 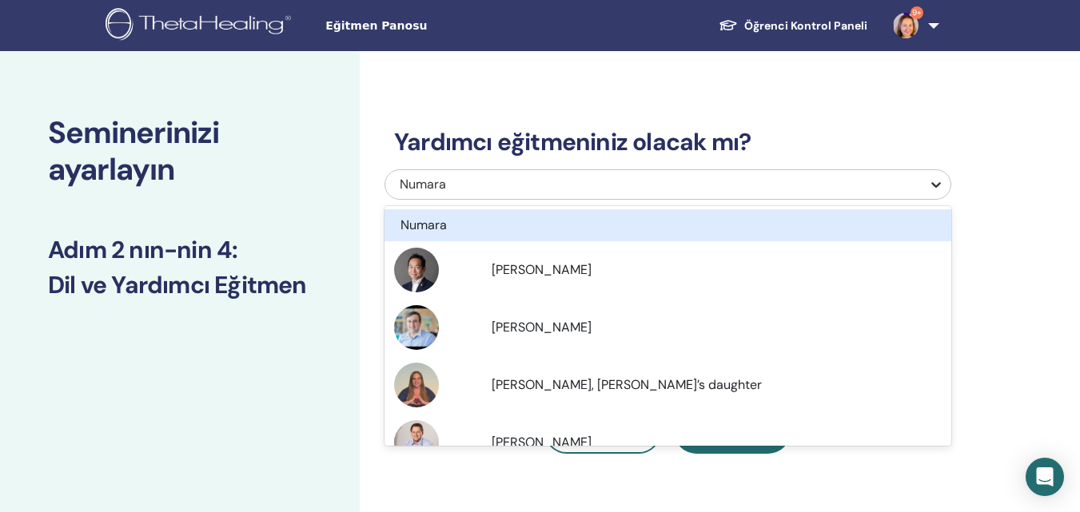 What do you see at coordinates (793, 26) in the screenshot?
I see `a: Öğrenci Kontrol Paneli` at bounding box center [793, 26].